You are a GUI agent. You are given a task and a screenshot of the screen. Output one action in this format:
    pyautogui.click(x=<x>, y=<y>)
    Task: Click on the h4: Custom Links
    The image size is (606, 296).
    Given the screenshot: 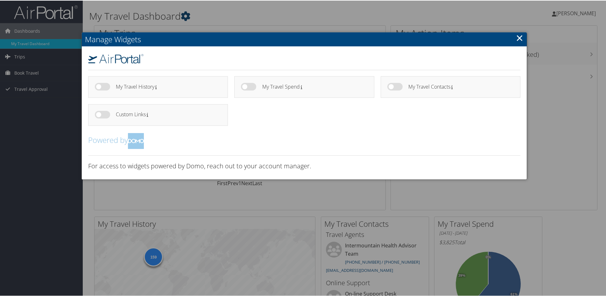 What is the action you would take?
    pyautogui.click(x=166, y=114)
    